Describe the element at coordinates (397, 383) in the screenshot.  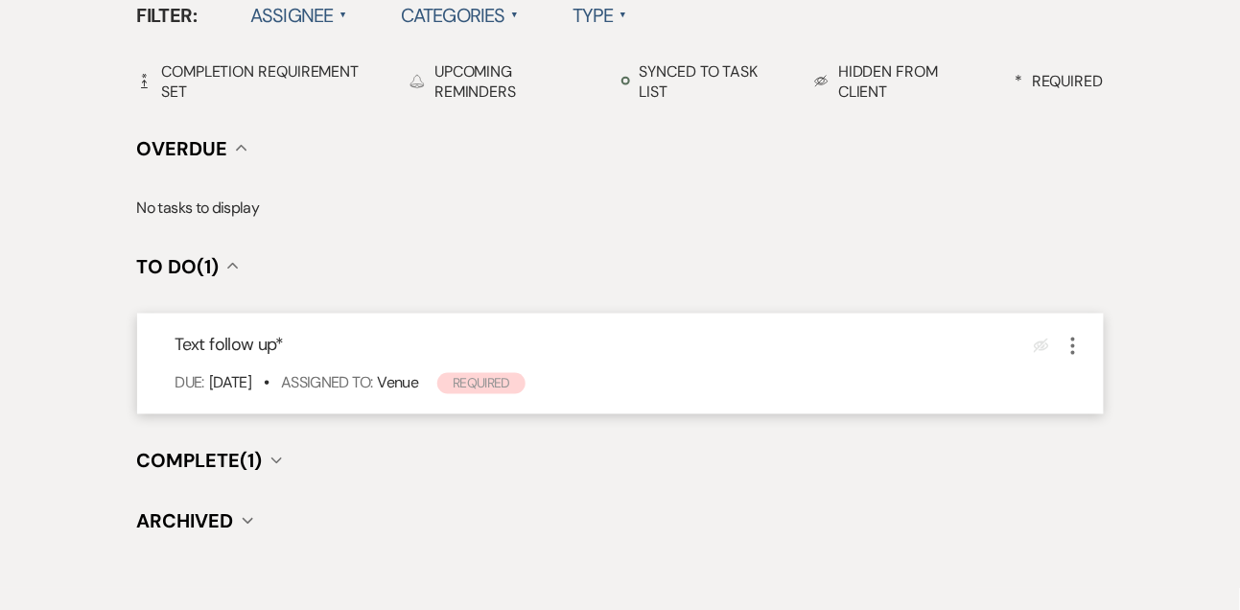
I see `span: Venue` at that location.